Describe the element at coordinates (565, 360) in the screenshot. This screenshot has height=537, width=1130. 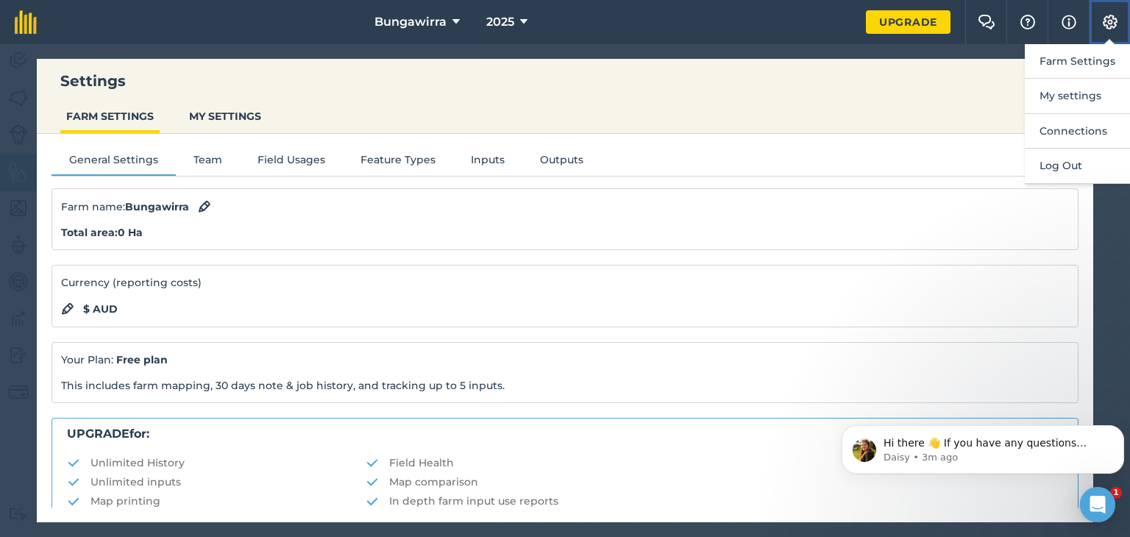
I see `p: Your Plan:` at that location.